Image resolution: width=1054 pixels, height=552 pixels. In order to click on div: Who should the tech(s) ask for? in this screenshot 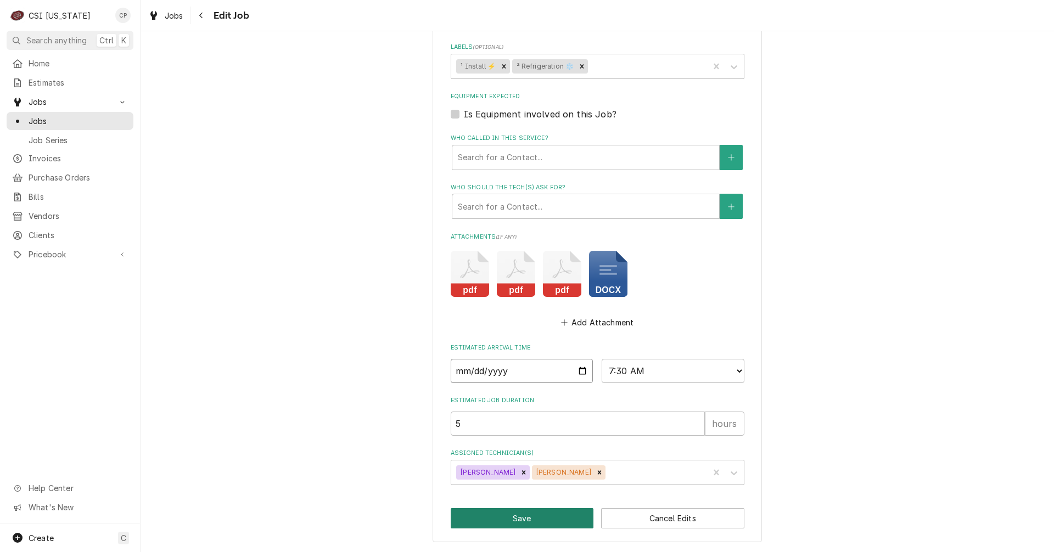, I will do `click(597, 201)`.